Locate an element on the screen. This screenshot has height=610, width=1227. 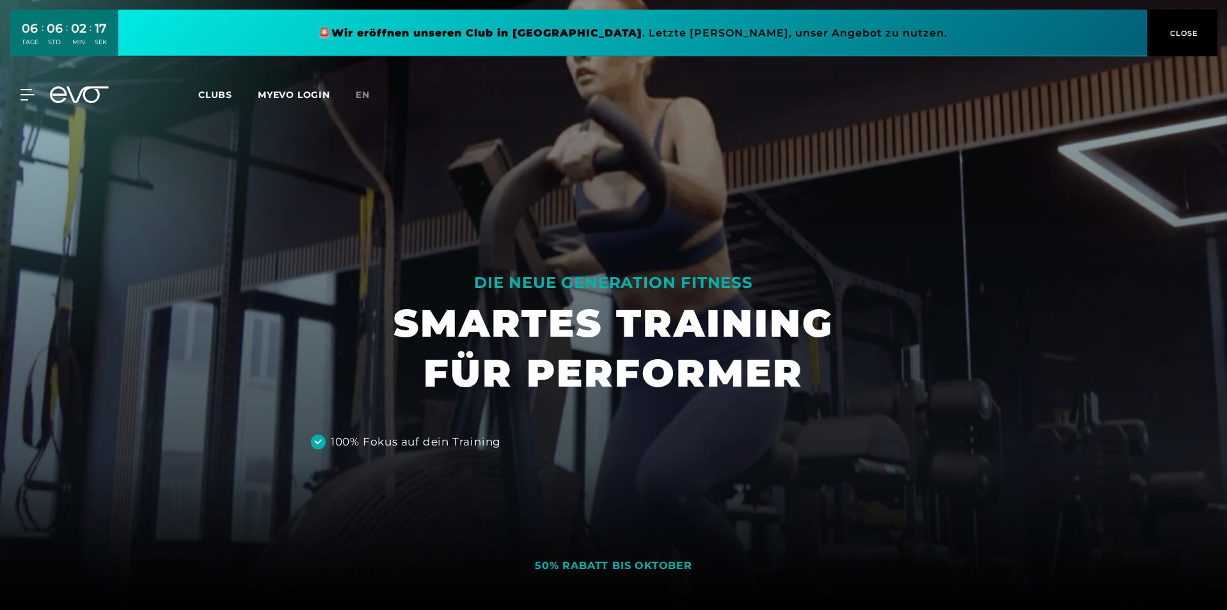
a: en is located at coordinates (371, 95).